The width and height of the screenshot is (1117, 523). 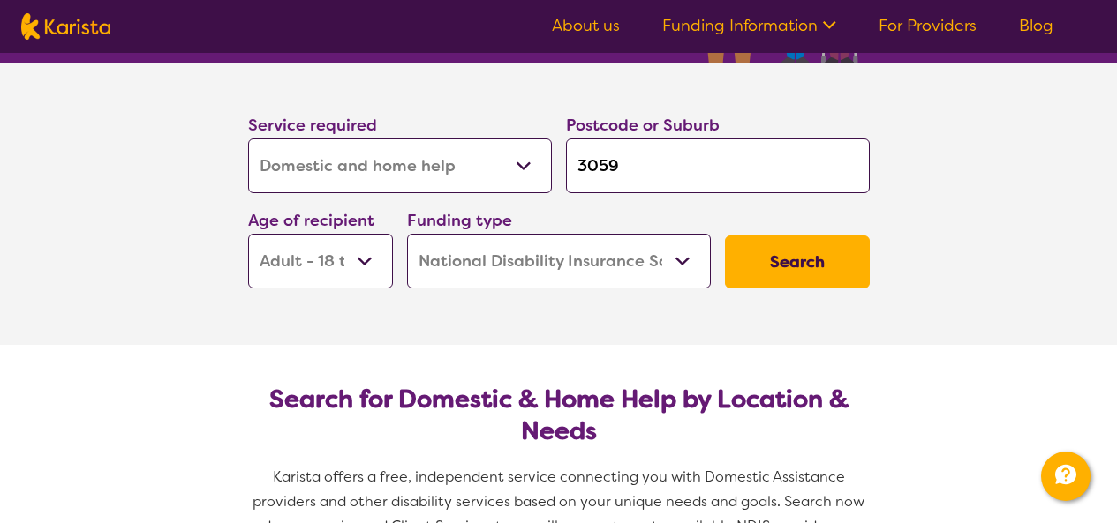 I want to click on input: Type, so click(x=718, y=166).